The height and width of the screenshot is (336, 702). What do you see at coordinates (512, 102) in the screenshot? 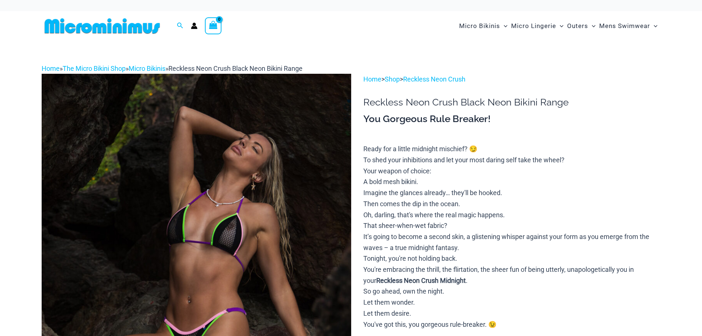
I see `h1: Reckless Neon Crush Black Neon Bikini Range` at bounding box center [512, 102].